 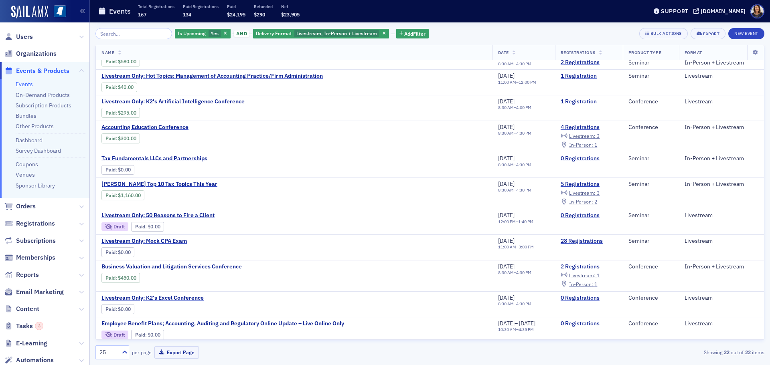 What do you see at coordinates (694, 53) in the screenshot?
I see `span: Format` at bounding box center [694, 53].